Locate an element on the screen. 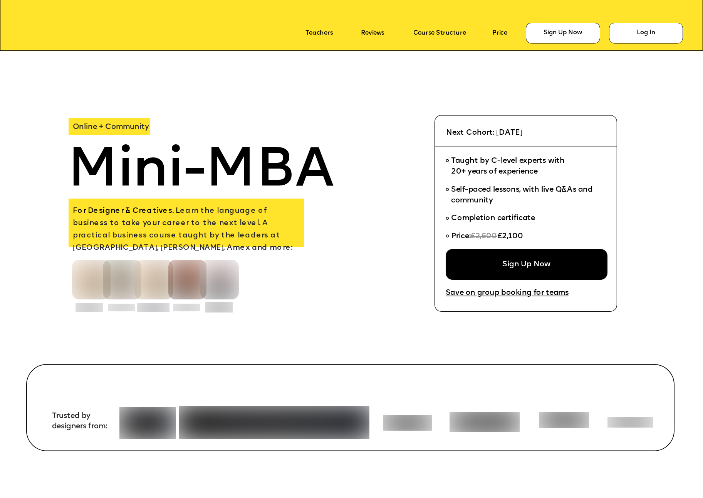 Image resolution: width=703 pixels, height=498 pixels. a: Teachers is located at coordinates (319, 33).